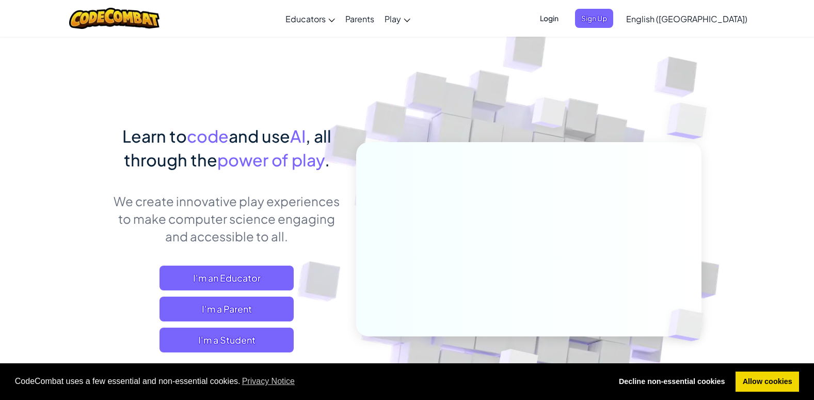  I want to click on span: Login, so click(549, 18).